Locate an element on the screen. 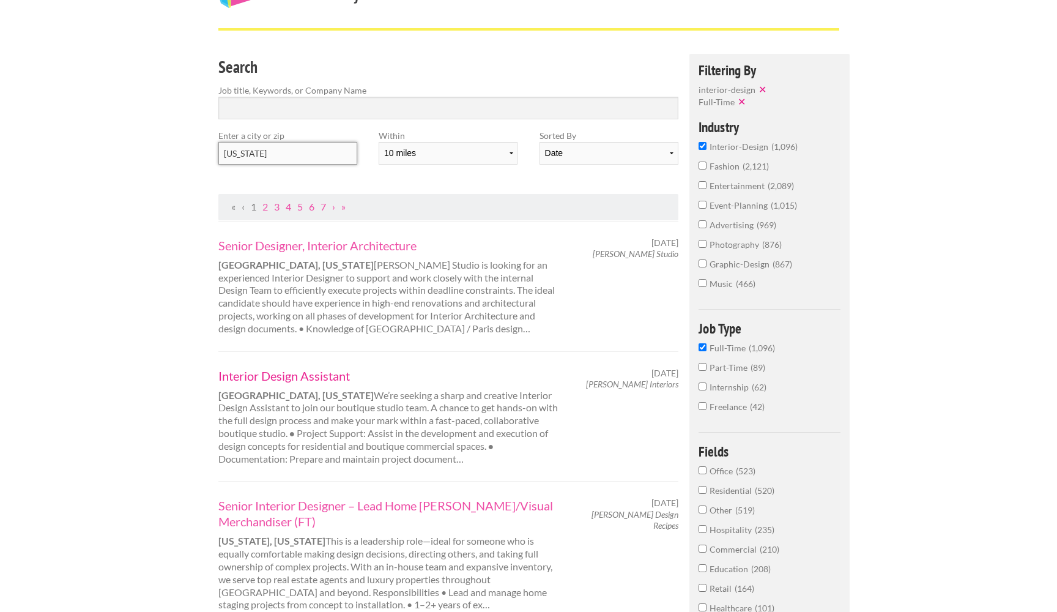 This screenshot has height=612, width=1057. a: Page 4 is located at coordinates (288, 206).